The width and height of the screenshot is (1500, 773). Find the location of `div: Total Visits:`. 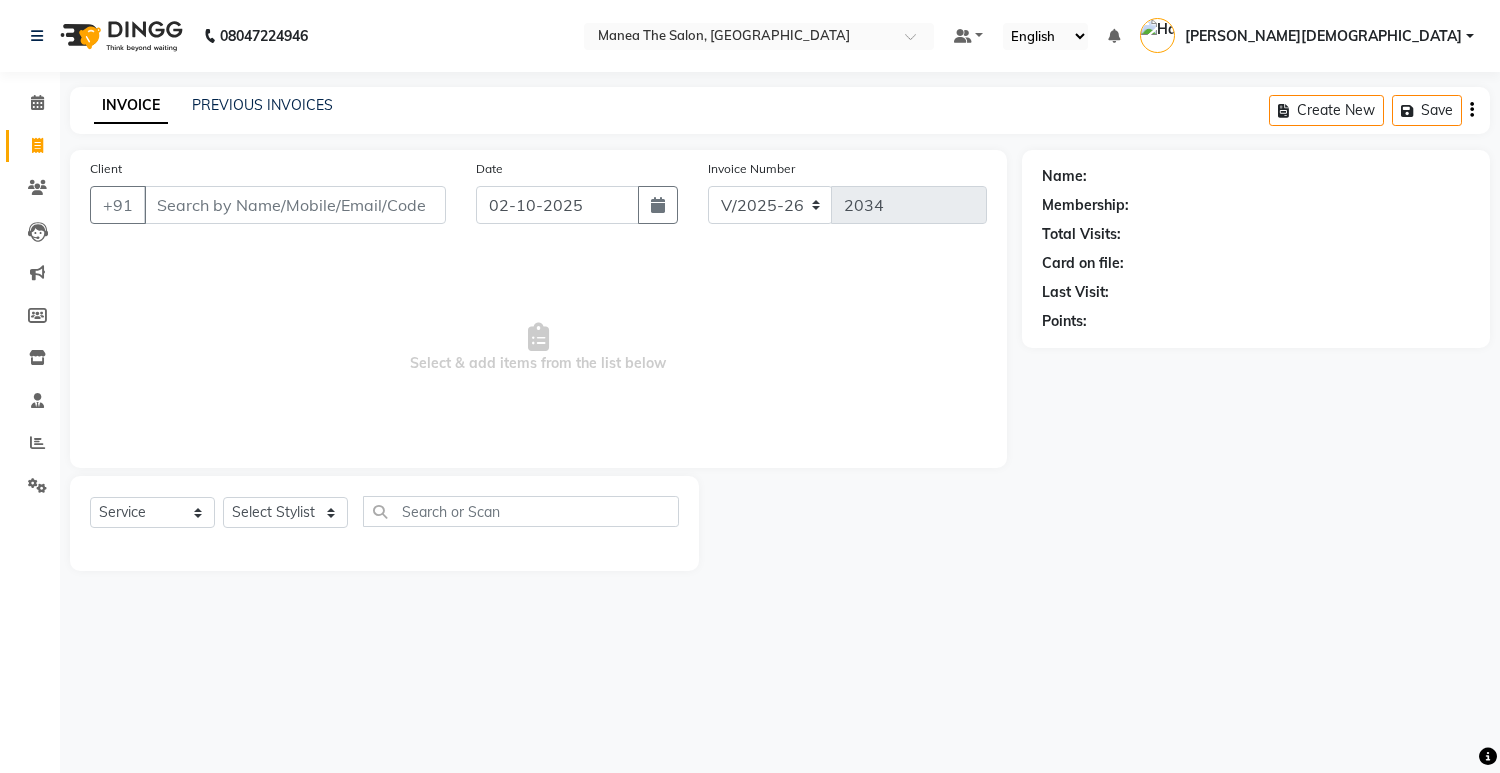

div: Total Visits: is located at coordinates (1081, 234).